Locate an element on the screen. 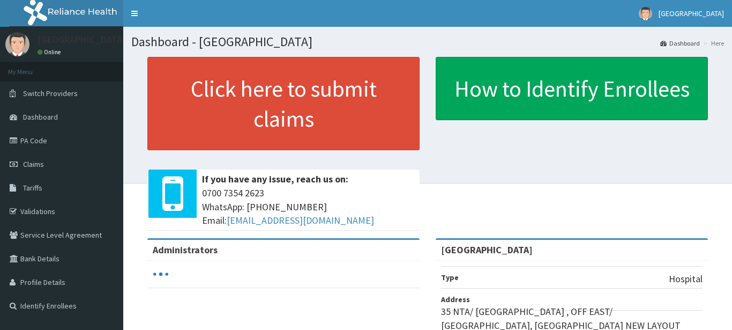  span: Dashboard is located at coordinates (40, 117).